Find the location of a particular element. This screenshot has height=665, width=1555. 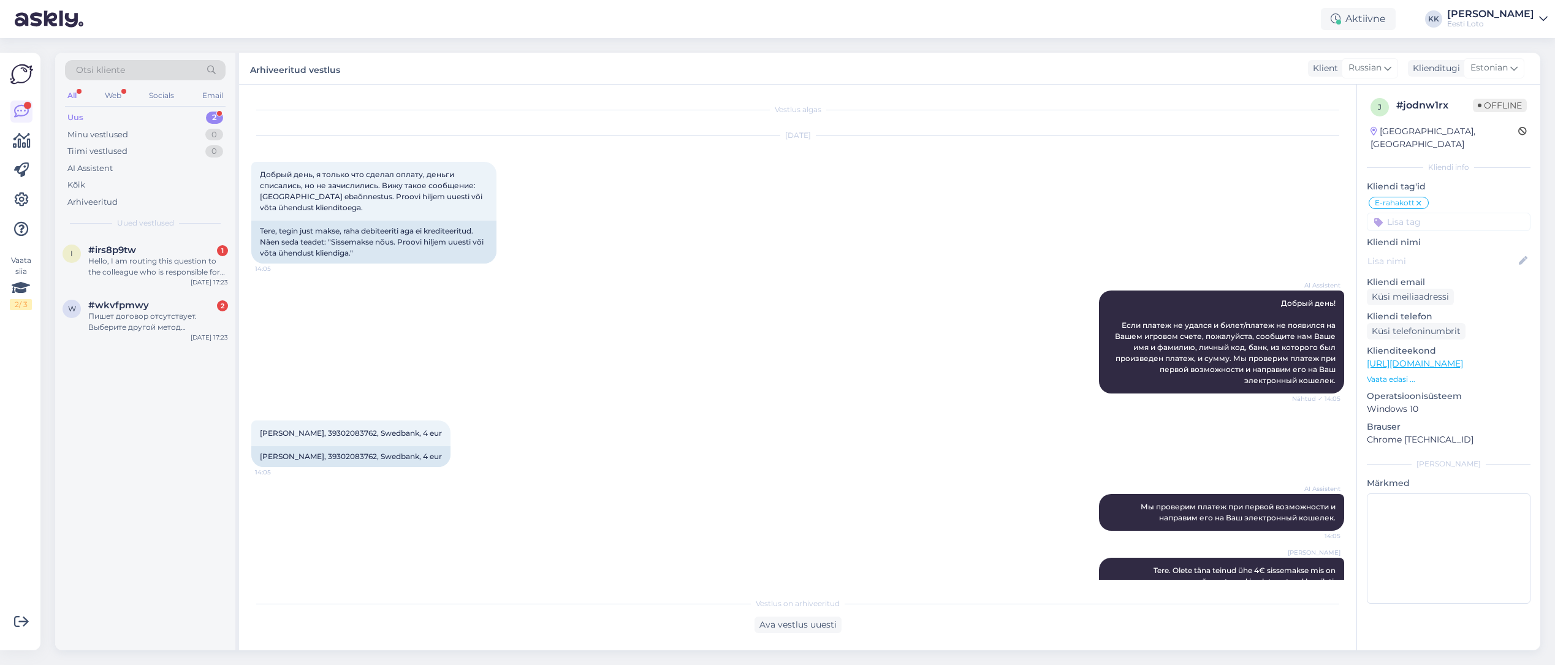

span: Мы проверим платеж при первой возможности и направим его на Ваш электронный кошелек. is located at coordinates (1239, 512).